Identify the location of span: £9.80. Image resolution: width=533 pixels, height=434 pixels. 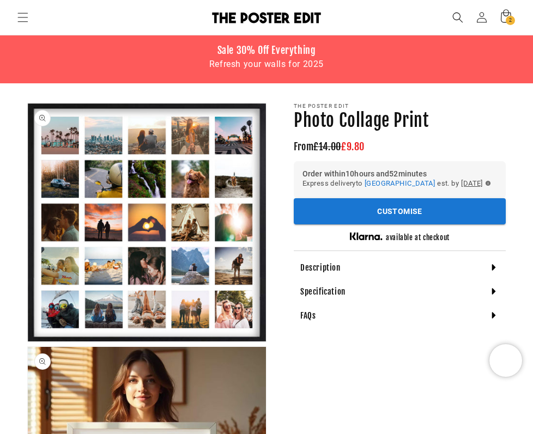
(352, 147).